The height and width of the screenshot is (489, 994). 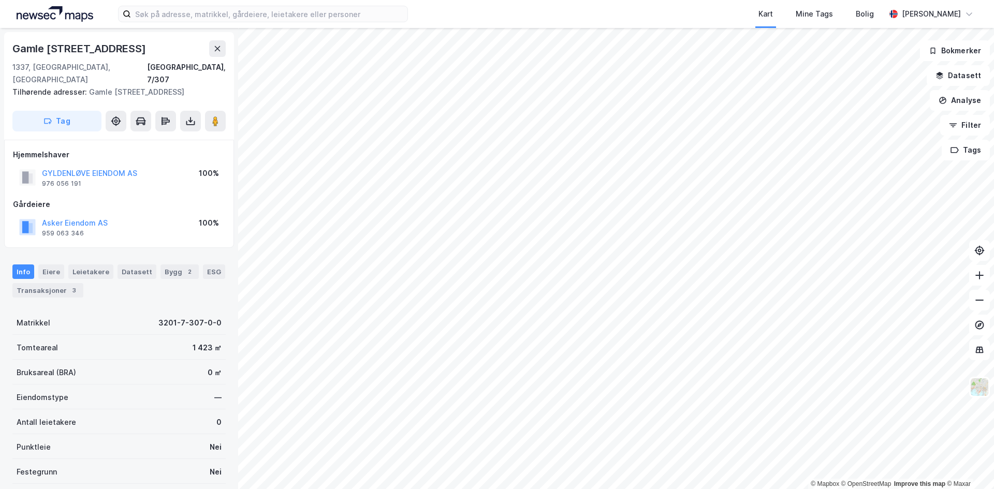 What do you see at coordinates (51, 92) in the screenshot?
I see `span: Tilhørende adresser:` at bounding box center [51, 92].